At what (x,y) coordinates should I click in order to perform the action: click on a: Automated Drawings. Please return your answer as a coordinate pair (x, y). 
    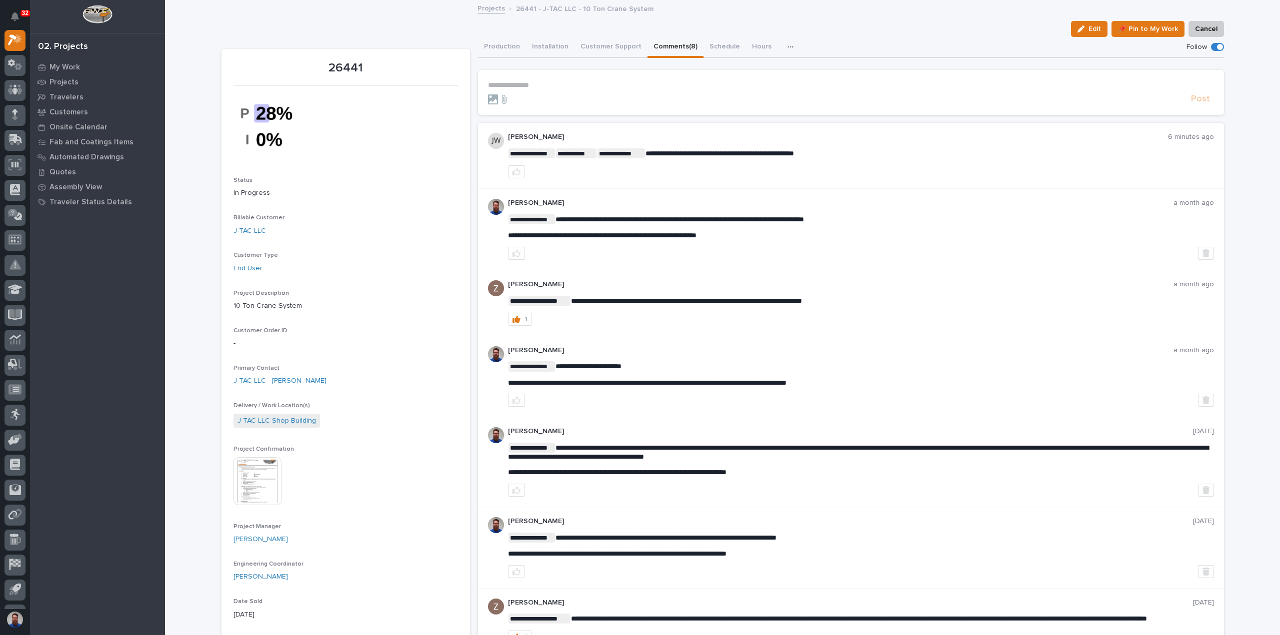
    Looking at the image, I should click on (97, 157).